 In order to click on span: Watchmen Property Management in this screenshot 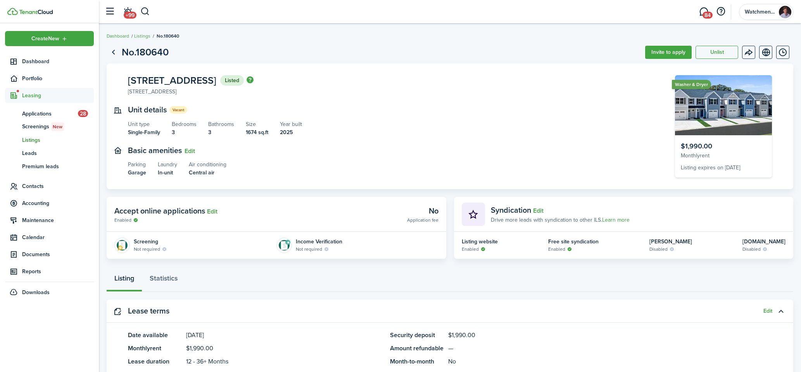, I will do `click(760, 12)`.